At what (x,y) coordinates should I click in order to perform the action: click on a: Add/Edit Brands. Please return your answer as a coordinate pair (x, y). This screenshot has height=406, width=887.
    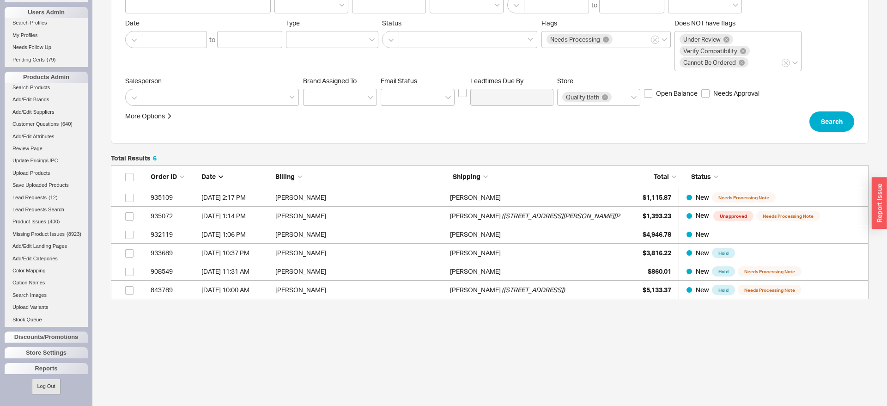
    Looking at the image, I should click on (46, 99).